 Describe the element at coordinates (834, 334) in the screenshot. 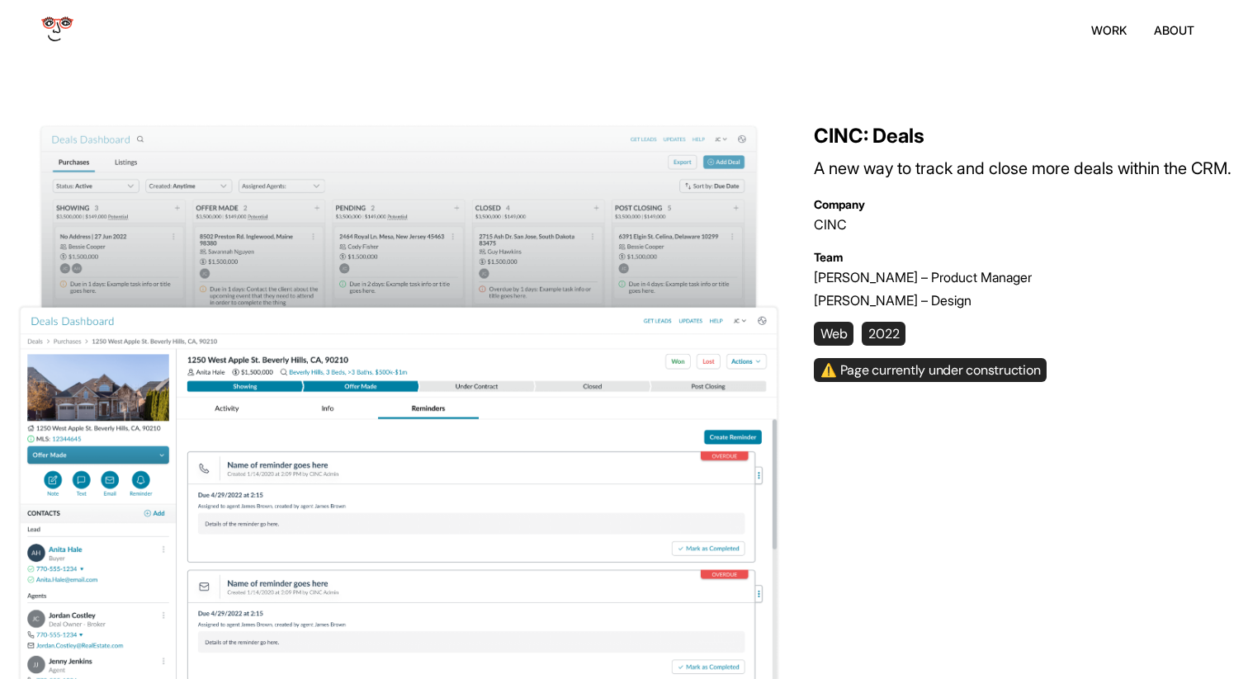

I see `span: Web` at that location.